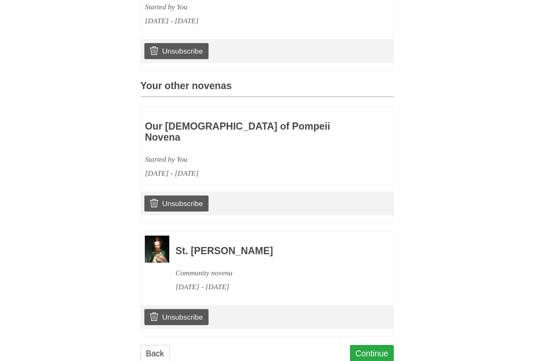  What do you see at coordinates (267, 89) in the screenshot?
I see `h3: Your other novenas` at bounding box center [267, 89].